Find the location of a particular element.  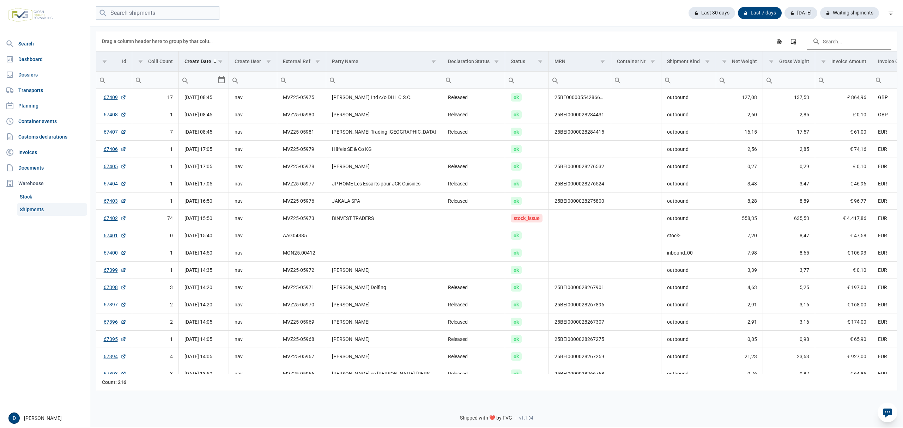

td: MVZ25-05981 is located at coordinates (302, 132).